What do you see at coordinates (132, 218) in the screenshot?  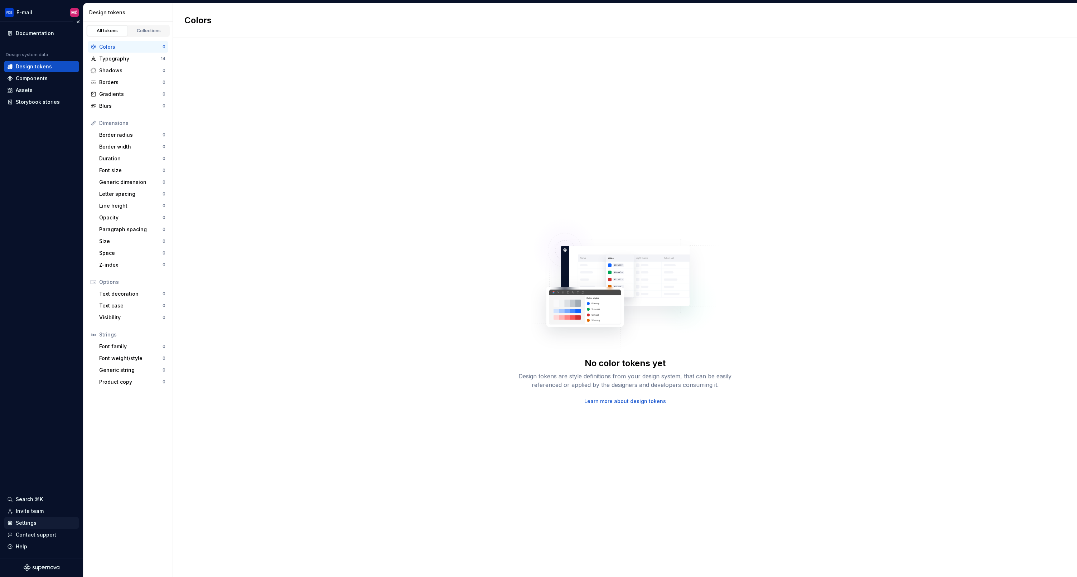 I see `a: Opacity0` at bounding box center [132, 218].